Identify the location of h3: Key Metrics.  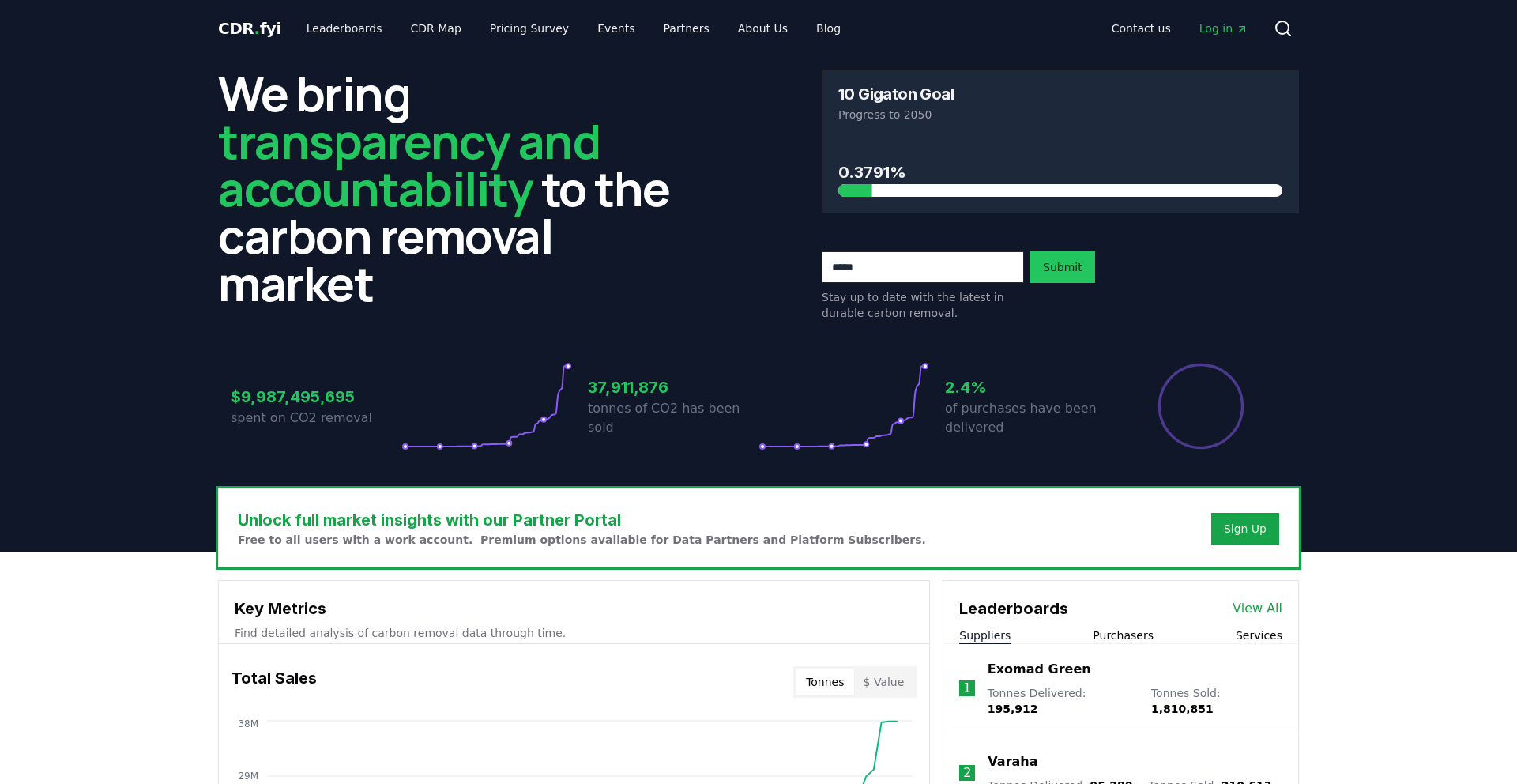
(574, 608).